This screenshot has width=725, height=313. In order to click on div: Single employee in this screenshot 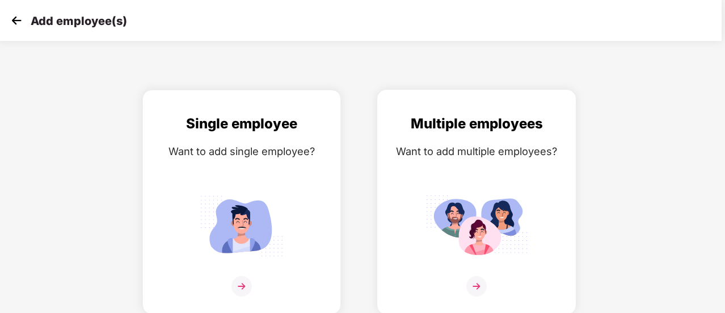, I will do `click(242, 124)`.